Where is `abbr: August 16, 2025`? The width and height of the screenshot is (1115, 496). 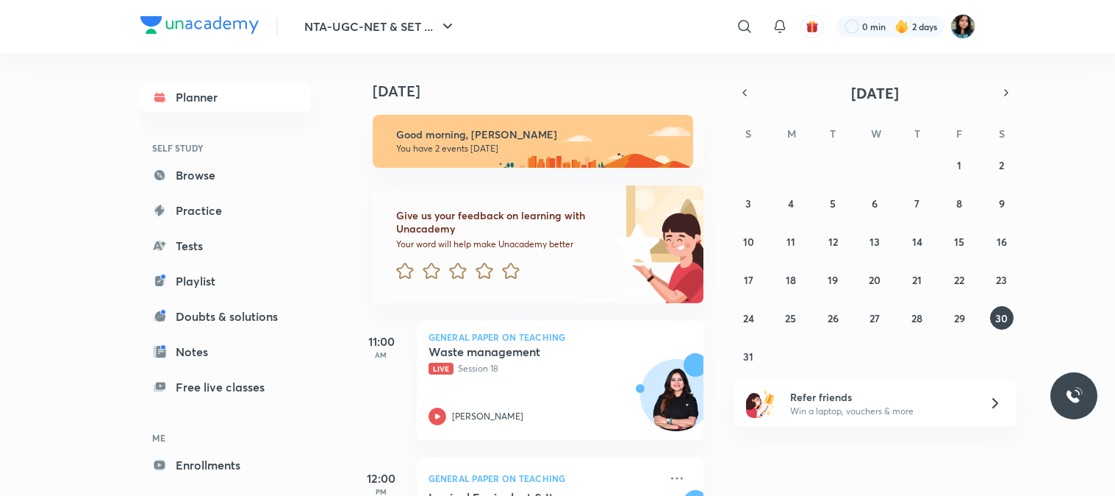
abbr: August 16, 2025 is located at coordinates (1002, 241).